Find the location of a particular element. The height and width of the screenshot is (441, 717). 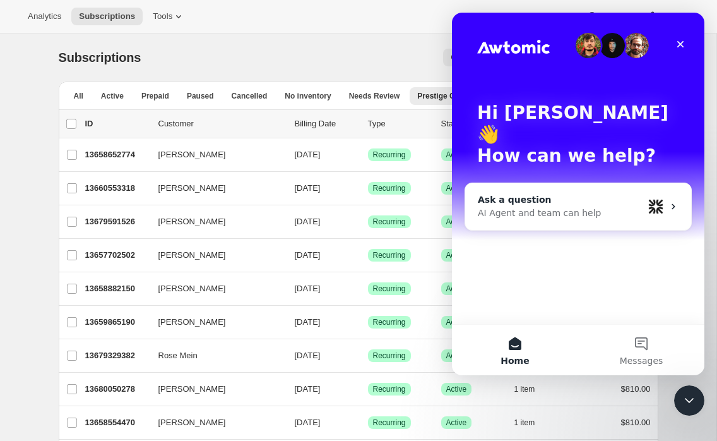

img: Profile image for Adrian is located at coordinates (160, 33).